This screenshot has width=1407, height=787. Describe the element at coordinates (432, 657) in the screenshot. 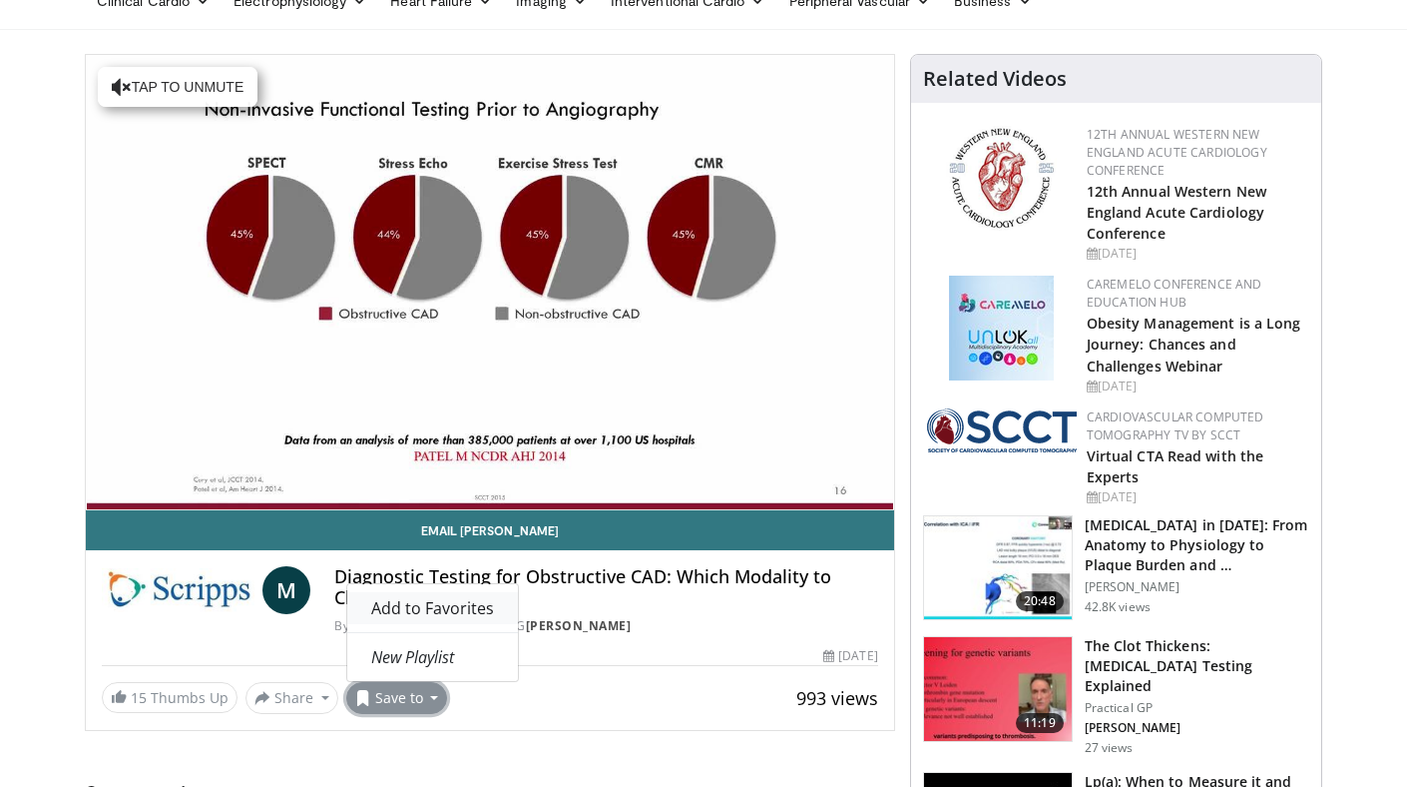

I see `a: New Playlist` at that location.